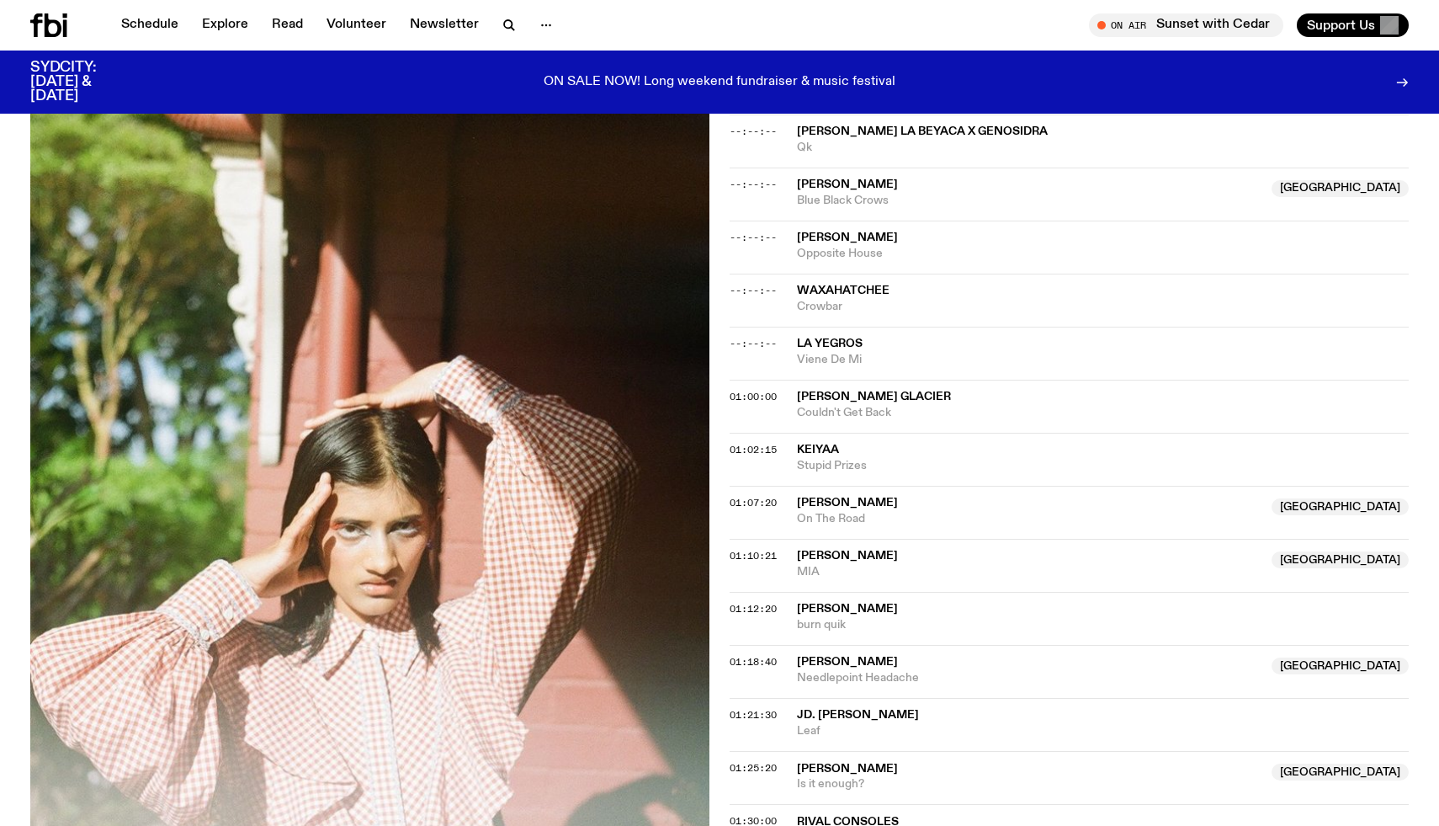 Image resolution: width=1439 pixels, height=826 pixels. What do you see at coordinates (830, 343) in the screenshot?
I see `span: La Yegros` at bounding box center [830, 343].